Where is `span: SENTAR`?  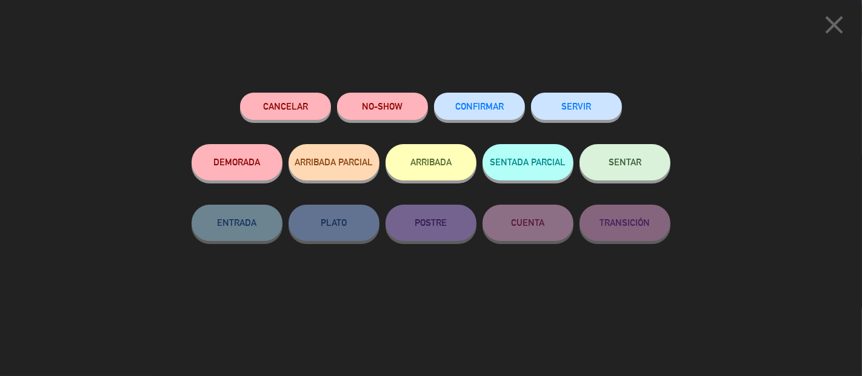
span: SENTAR is located at coordinates (625, 162).